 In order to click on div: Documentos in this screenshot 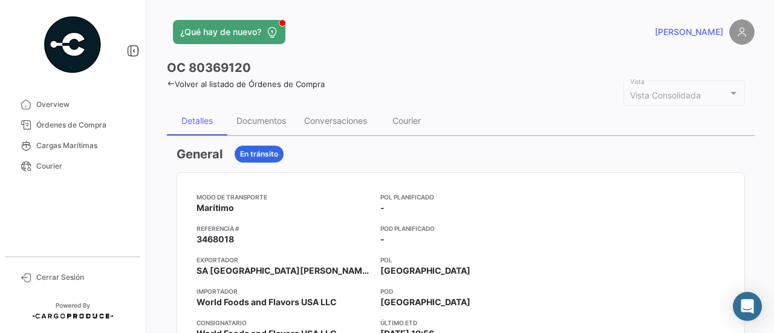, I will do `click(261, 120)`.